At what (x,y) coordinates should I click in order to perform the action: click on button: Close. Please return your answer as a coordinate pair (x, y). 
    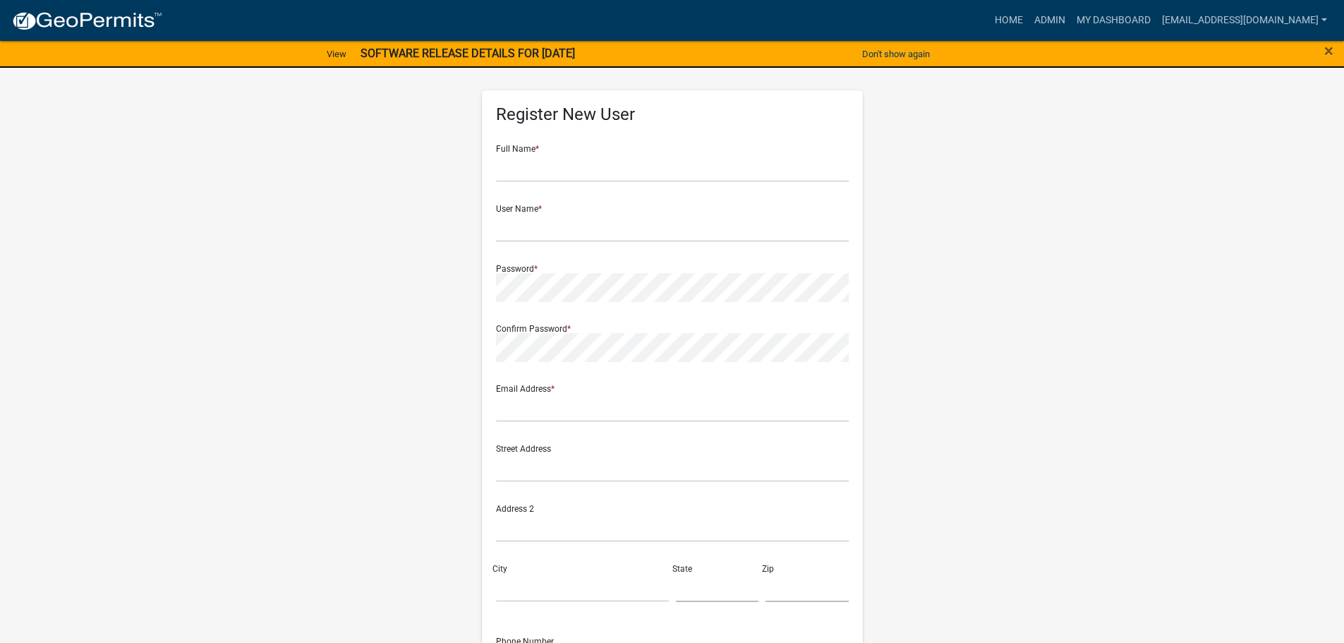
    Looking at the image, I should click on (1328, 51).